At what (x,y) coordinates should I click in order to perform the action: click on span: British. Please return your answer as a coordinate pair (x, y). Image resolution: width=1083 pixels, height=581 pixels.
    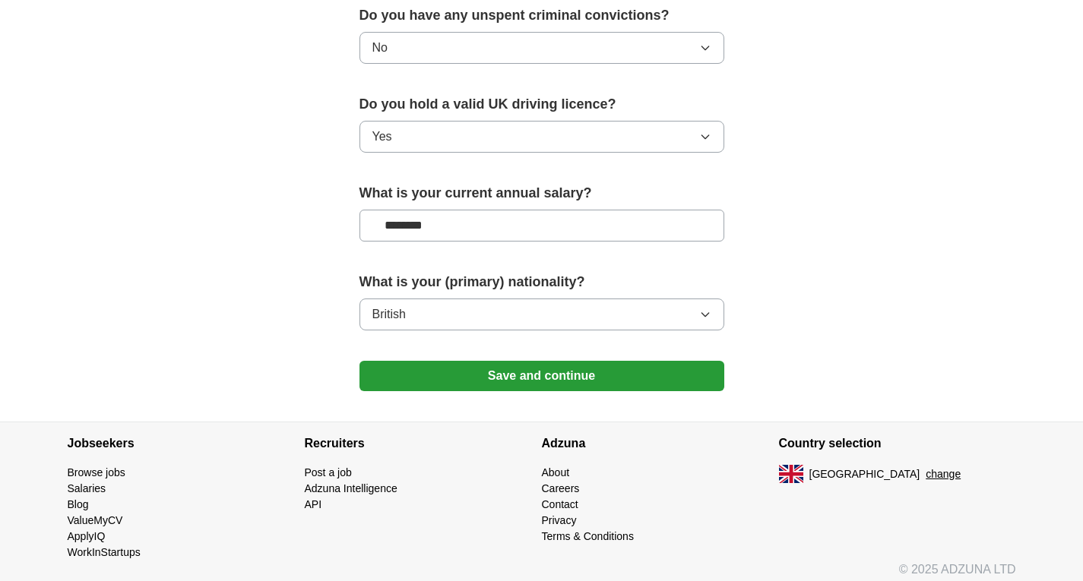
    Looking at the image, I should click on (389, 315).